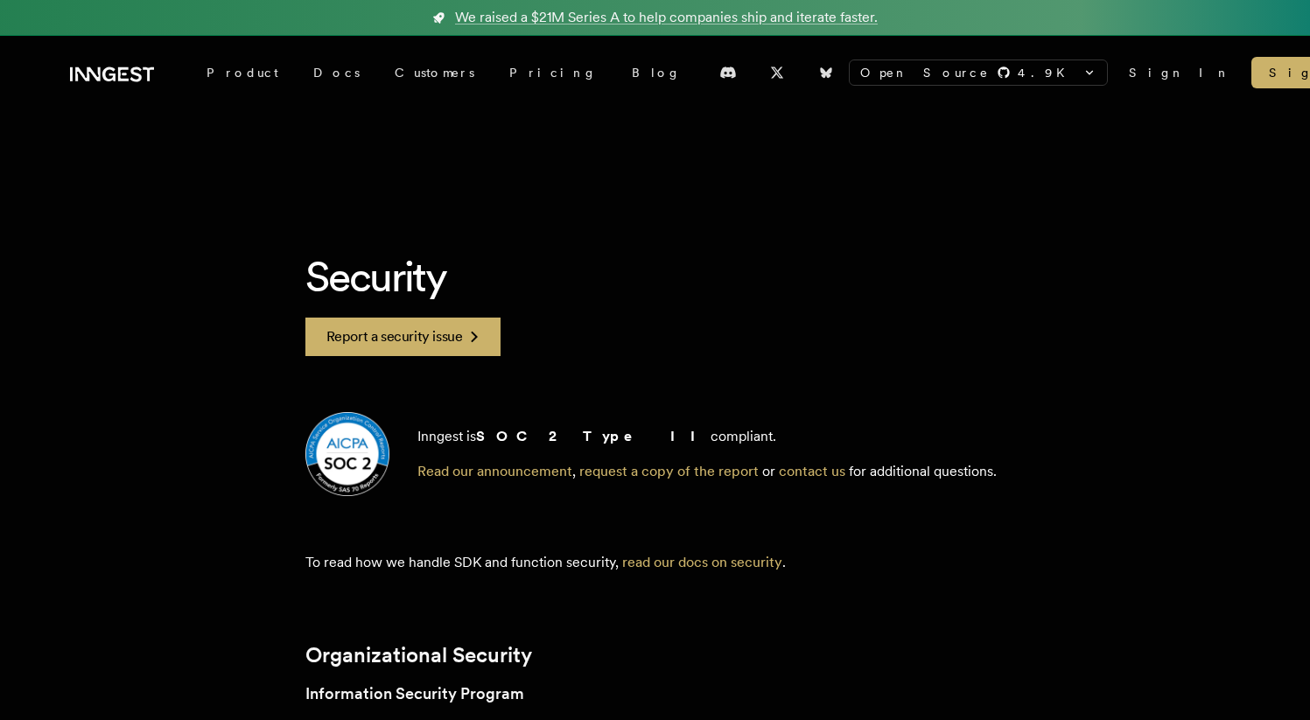 The height and width of the screenshot is (720, 1310). Describe the element at coordinates (655, 563) in the screenshot. I see `p: To read how we handle SDK and function security, .` at that location.